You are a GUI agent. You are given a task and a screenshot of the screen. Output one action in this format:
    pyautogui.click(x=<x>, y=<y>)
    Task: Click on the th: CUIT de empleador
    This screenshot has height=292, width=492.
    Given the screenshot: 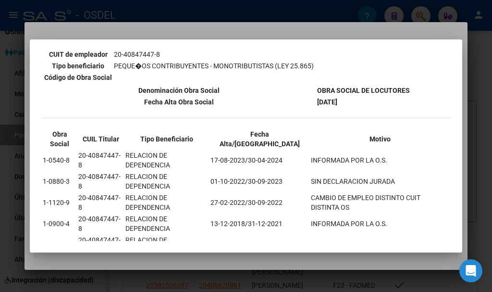 What is the action you would take?
    pyautogui.click(x=78, y=54)
    